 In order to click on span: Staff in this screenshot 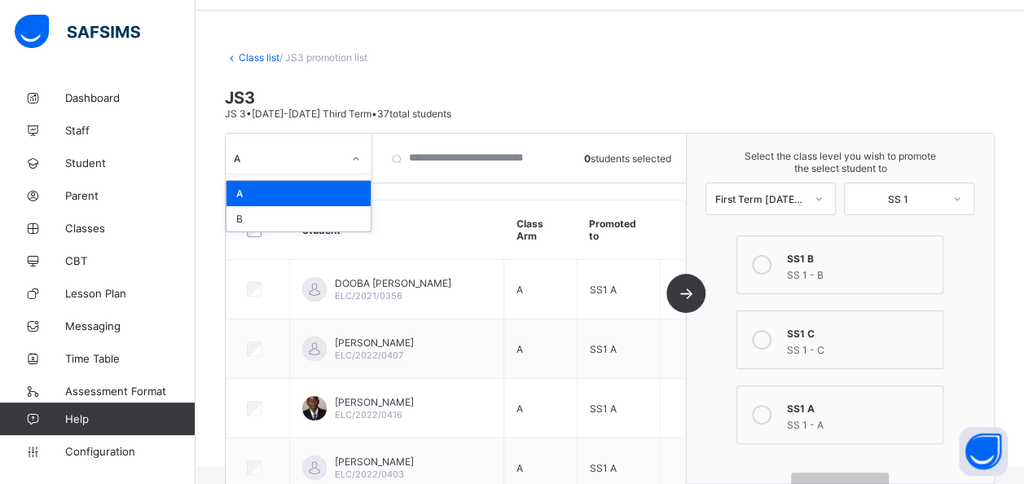, I will do `click(130, 130)`.